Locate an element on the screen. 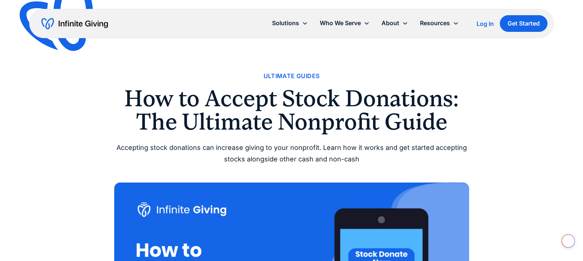 The width and height of the screenshot is (583, 261). h1: How to Accept Stock Donations: The Ultimate Nonprofit Guide is located at coordinates (292, 110).